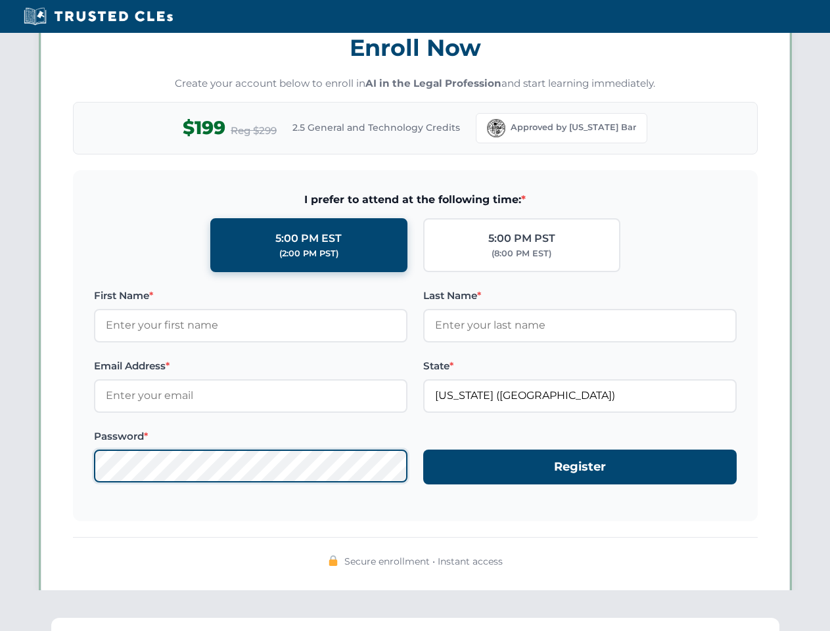 The image size is (830, 631). What do you see at coordinates (521, 254) in the screenshot?
I see `div: (8:00 PM EST)` at bounding box center [521, 254].